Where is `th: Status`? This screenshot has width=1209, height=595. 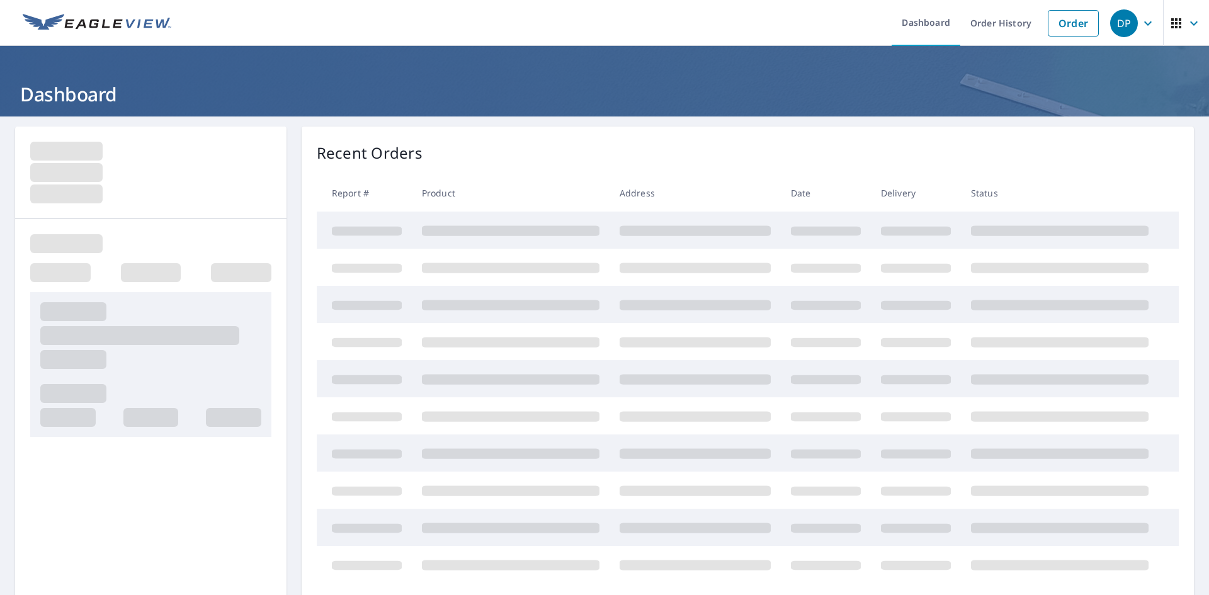
th: Status is located at coordinates (1060, 193).